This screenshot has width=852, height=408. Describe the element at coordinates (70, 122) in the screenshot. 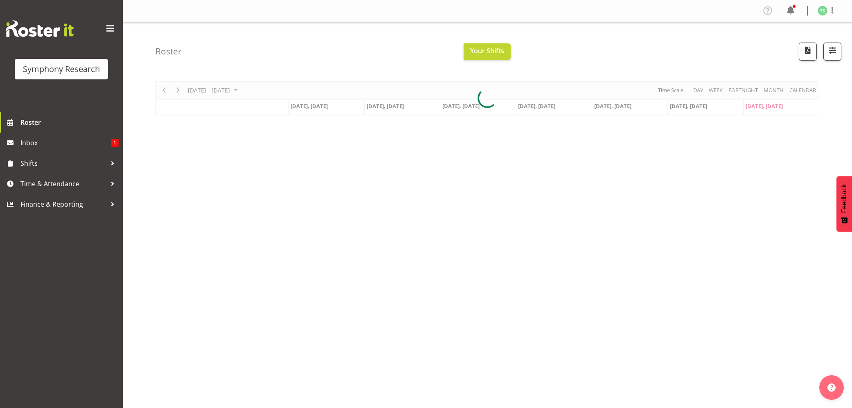

I see `span: Roster` at that location.